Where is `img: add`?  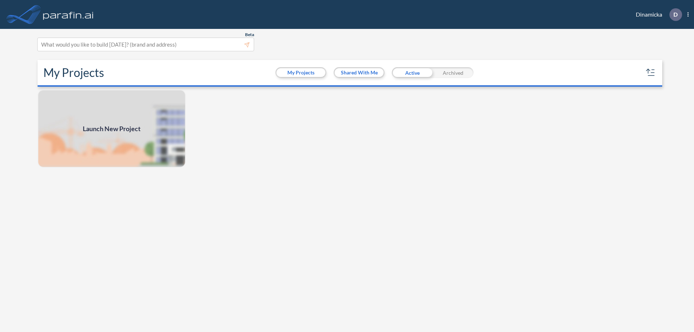 img: add is located at coordinates (112, 129).